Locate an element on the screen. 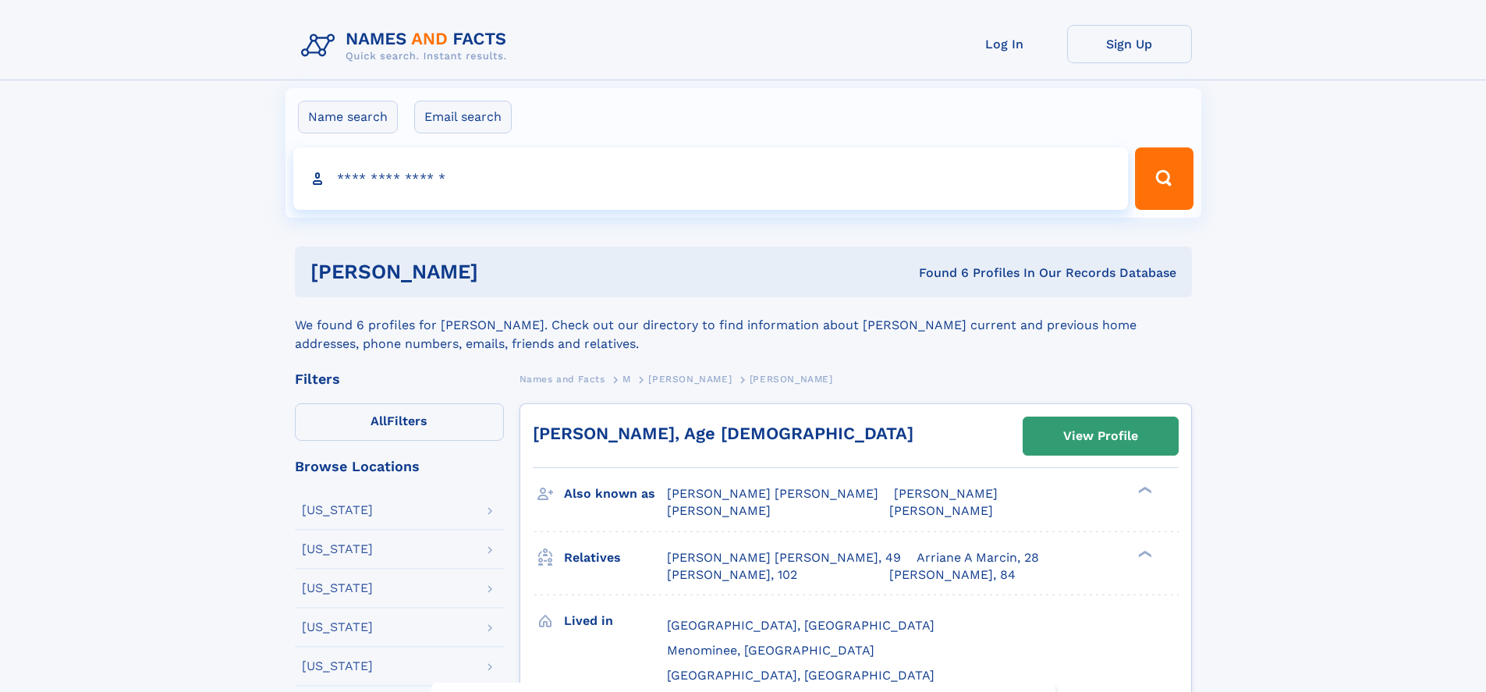 This screenshot has height=692, width=1486. label: Name search is located at coordinates (348, 117).